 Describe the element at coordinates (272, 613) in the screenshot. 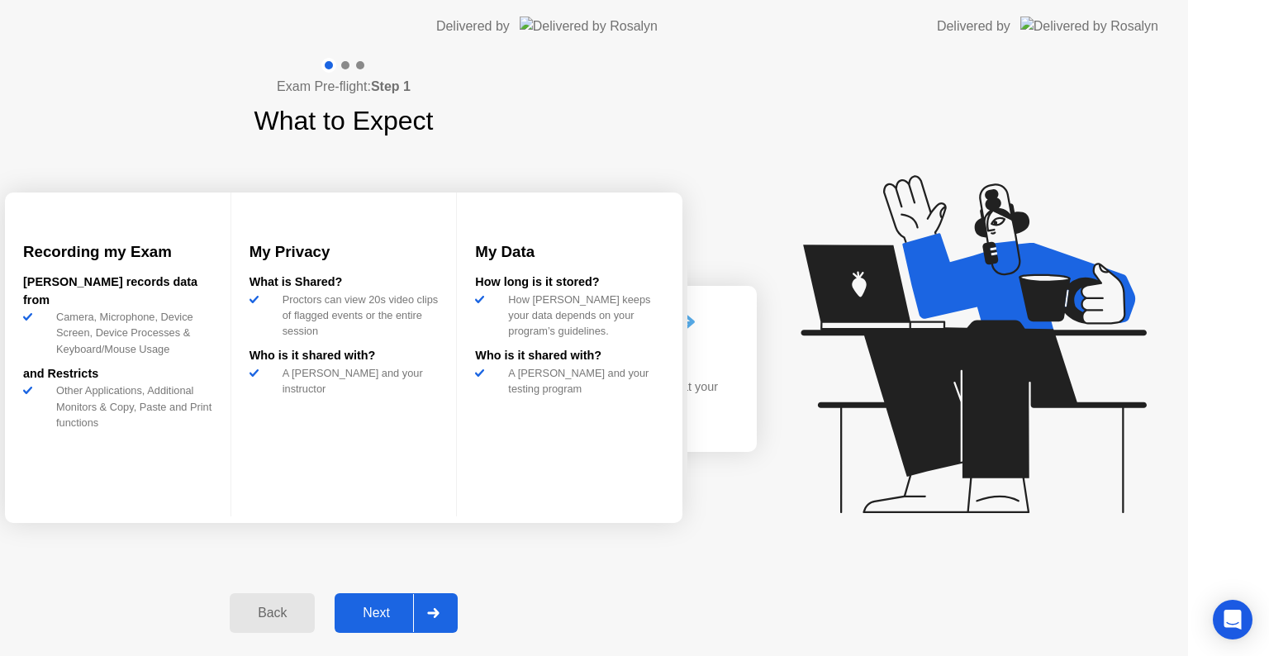

I see `button: Back` at that location.